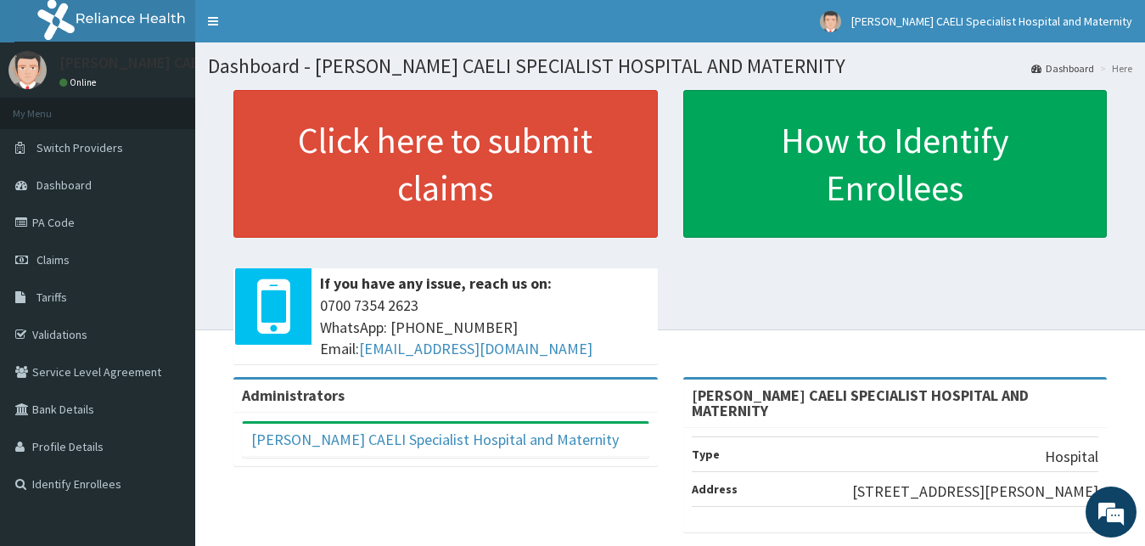 Image resolution: width=1145 pixels, height=546 pixels. Describe the element at coordinates (293, 395) in the screenshot. I see `b: Administrators` at that location.